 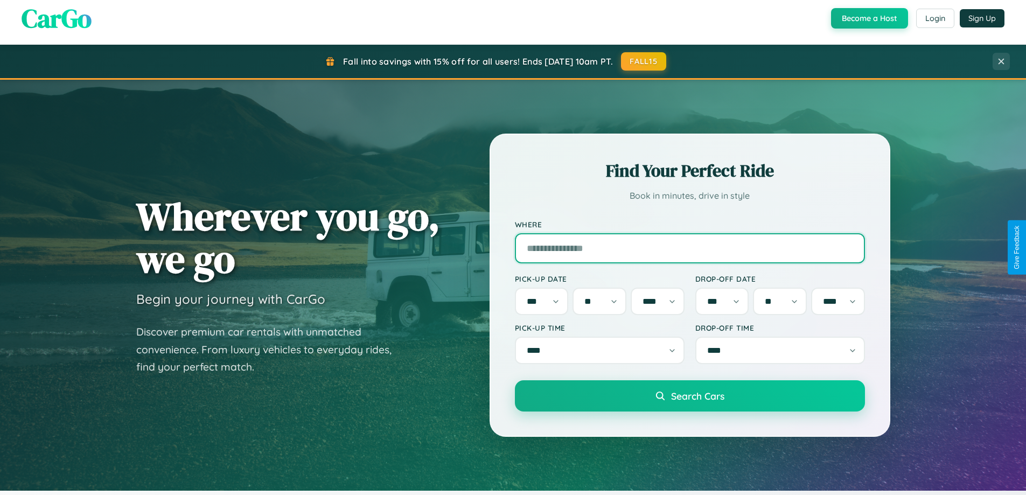 I want to click on p: Discover premium car rentals with unmatched convenience. From luxury vehicles to everyday rides, ..., so click(x=271, y=350).